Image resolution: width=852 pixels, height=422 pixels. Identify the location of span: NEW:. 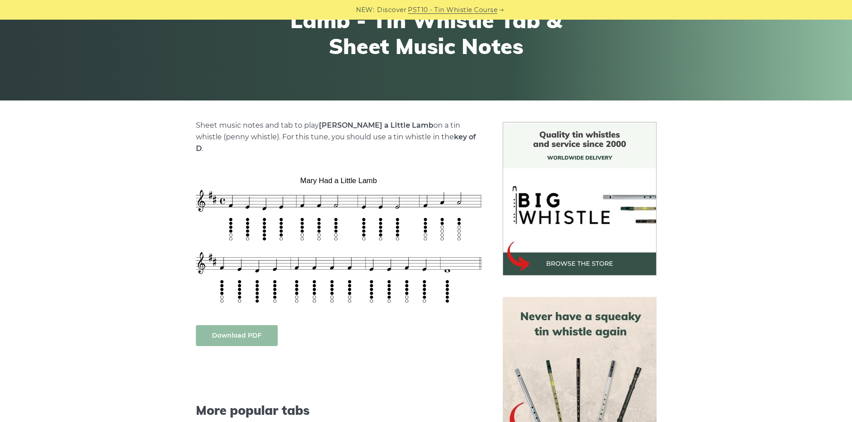
(365, 10).